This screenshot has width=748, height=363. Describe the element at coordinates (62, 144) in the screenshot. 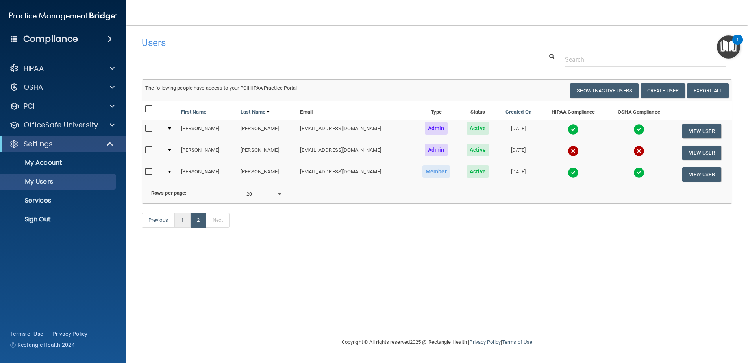

I see `a: Settings` at that location.